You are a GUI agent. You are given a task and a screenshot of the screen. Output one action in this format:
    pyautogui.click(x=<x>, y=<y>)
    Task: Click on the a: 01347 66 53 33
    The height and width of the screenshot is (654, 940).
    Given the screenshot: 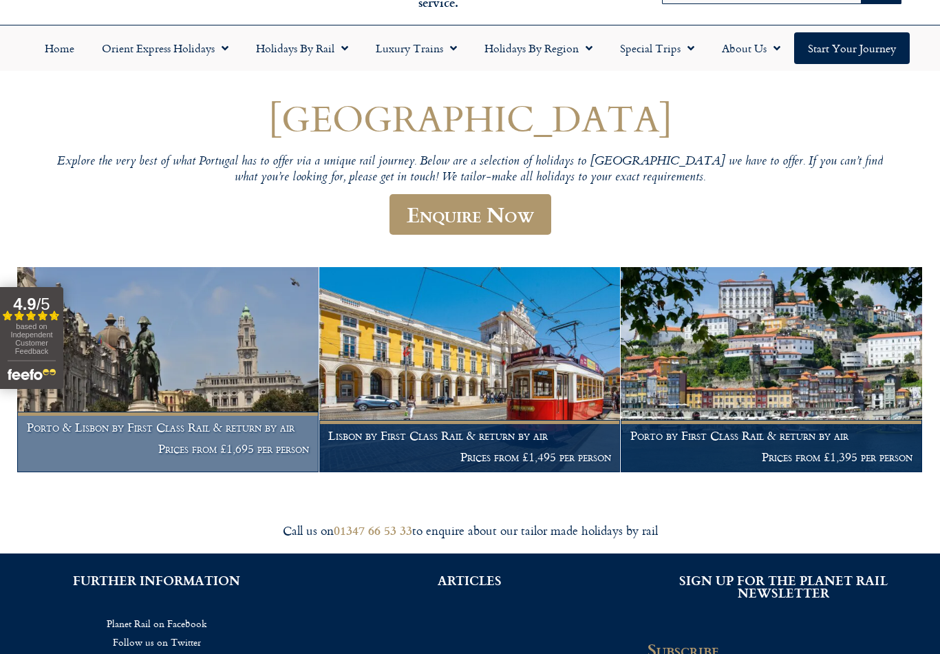 What is the action you would take?
    pyautogui.click(x=373, y=530)
    